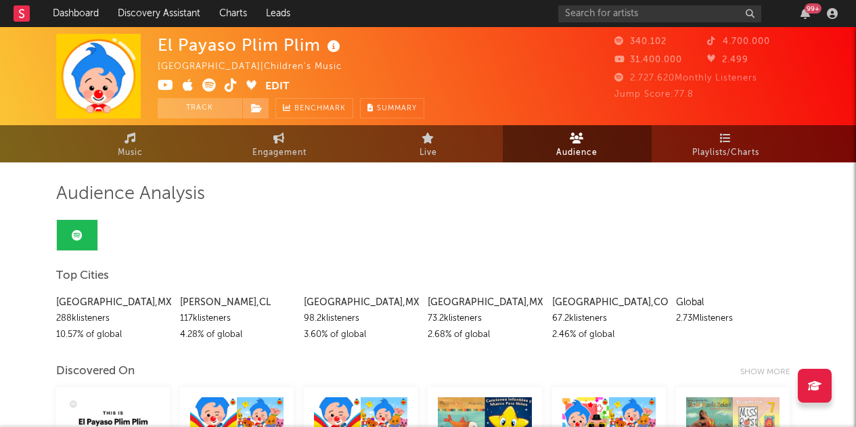 Image resolution: width=856 pixels, height=427 pixels. I want to click on div: Discovered On, so click(95, 371).